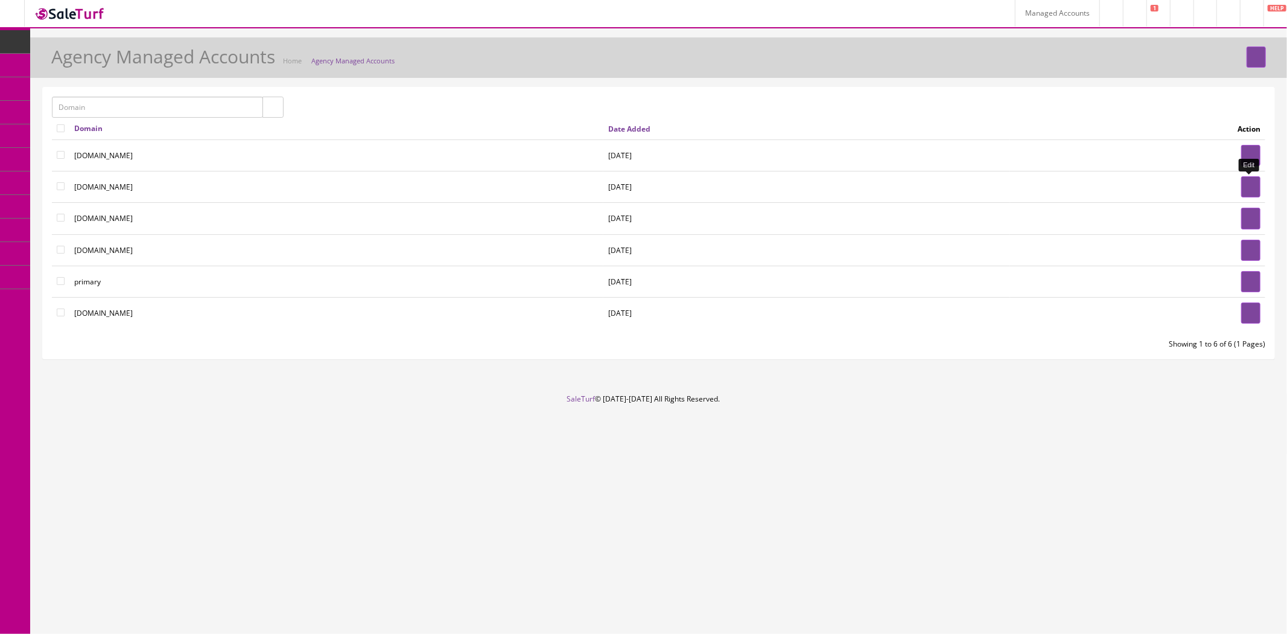 This screenshot has height=634, width=1287. I want to click on input: Domain, so click(158, 107).